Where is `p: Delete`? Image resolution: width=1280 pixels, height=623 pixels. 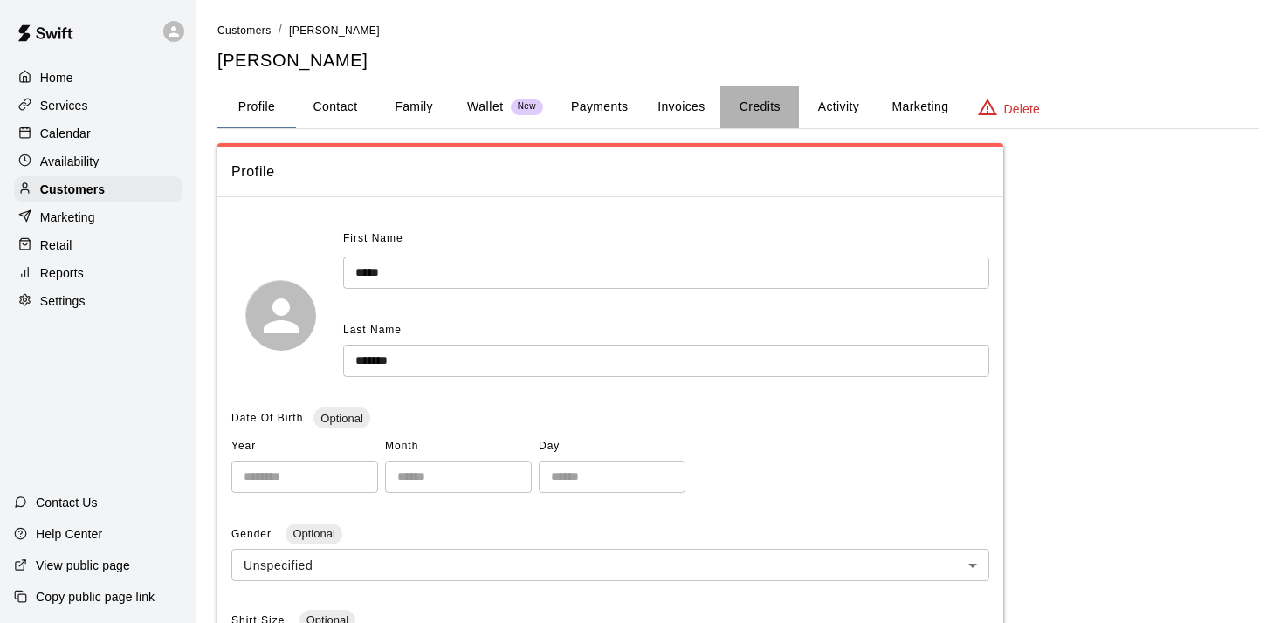
p: Delete is located at coordinates (1022, 109).